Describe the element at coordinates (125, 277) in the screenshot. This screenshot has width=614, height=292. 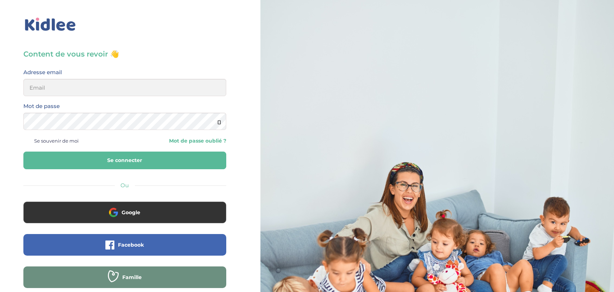
I see `button: Famille` at that location.